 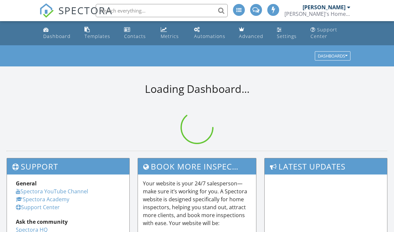 What do you see at coordinates (170, 36) in the screenshot?
I see `div: Metrics` at bounding box center [170, 36].